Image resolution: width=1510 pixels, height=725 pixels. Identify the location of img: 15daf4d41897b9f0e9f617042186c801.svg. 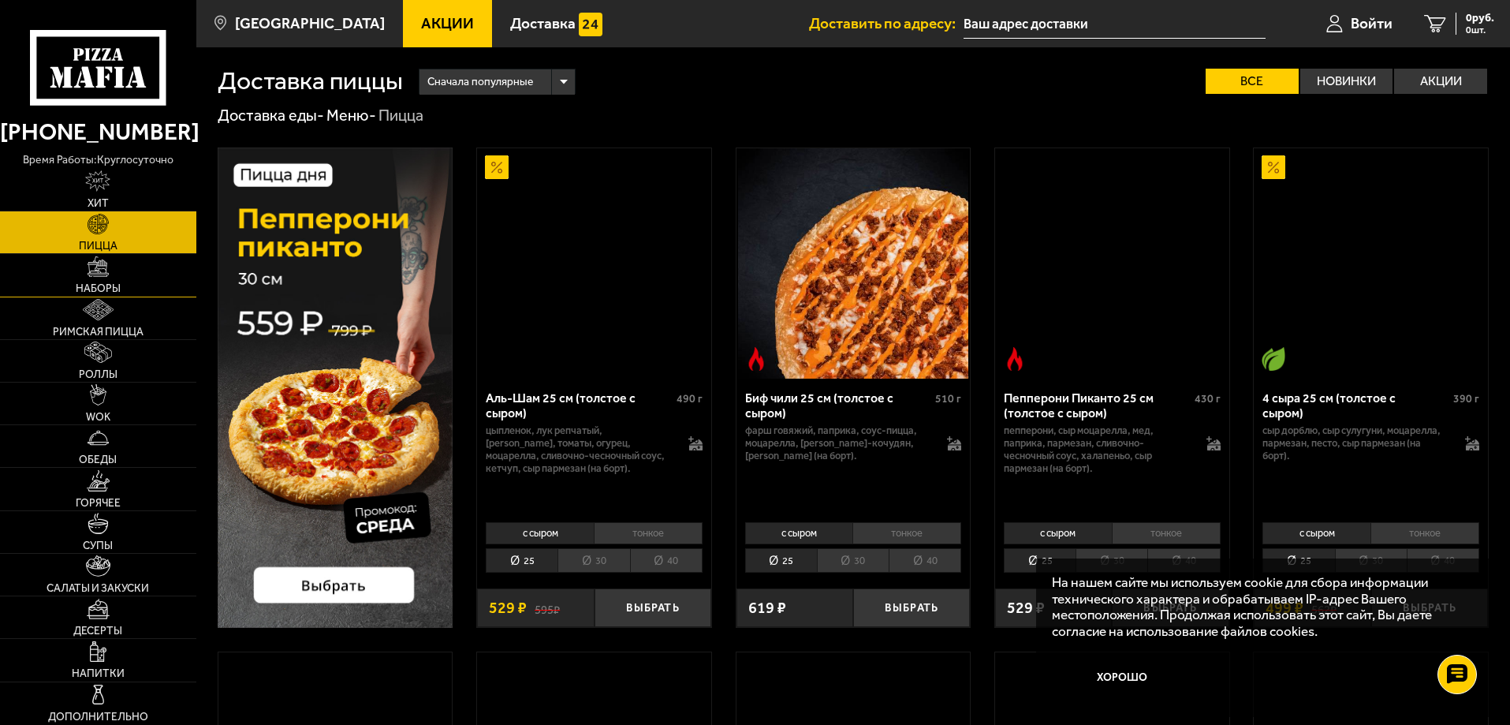
(591, 24).